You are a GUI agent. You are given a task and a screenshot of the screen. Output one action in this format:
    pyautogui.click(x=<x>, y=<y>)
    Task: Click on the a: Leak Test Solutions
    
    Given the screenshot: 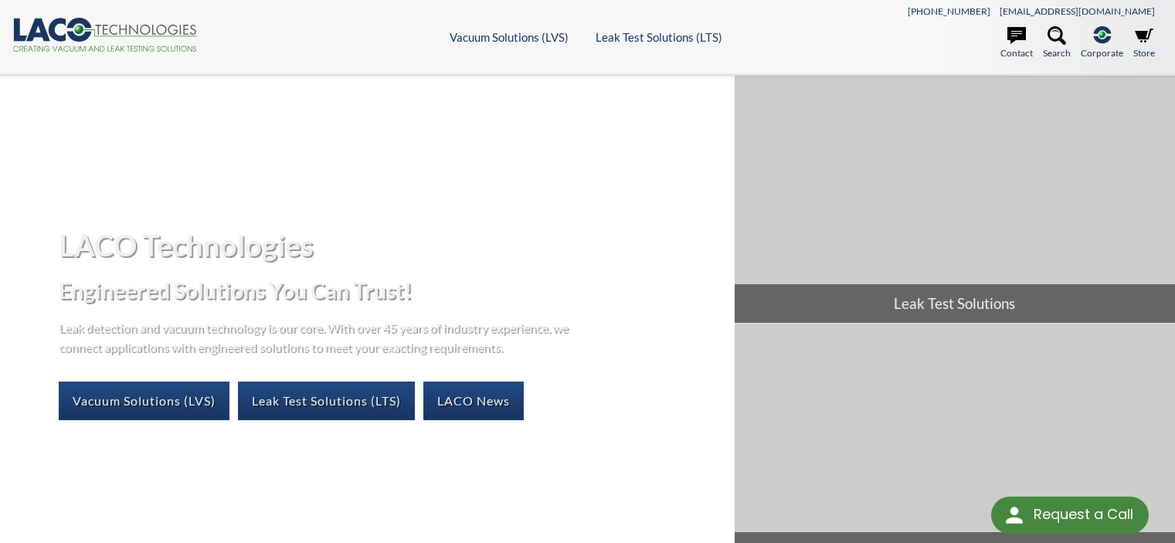 What is the action you would take?
    pyautogui.click(x=955, y=199)
    